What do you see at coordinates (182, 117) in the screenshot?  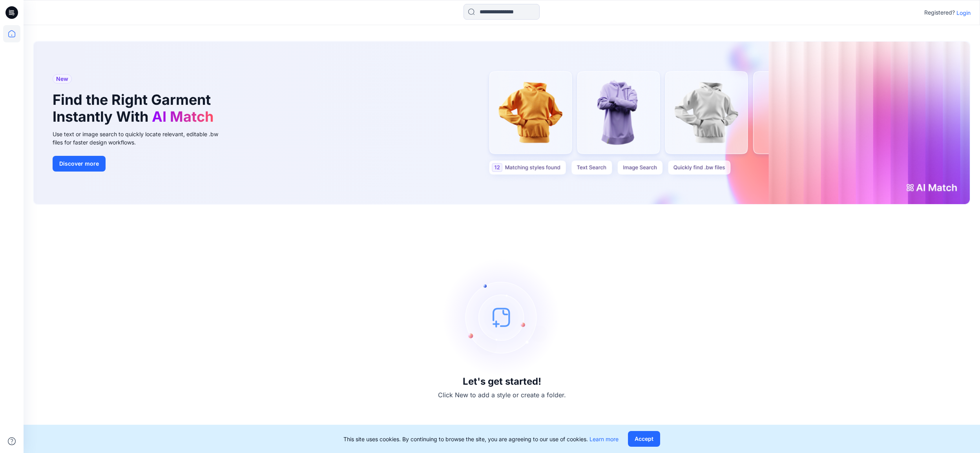 I see `span: AI Match` at bounding box center [182, 117].